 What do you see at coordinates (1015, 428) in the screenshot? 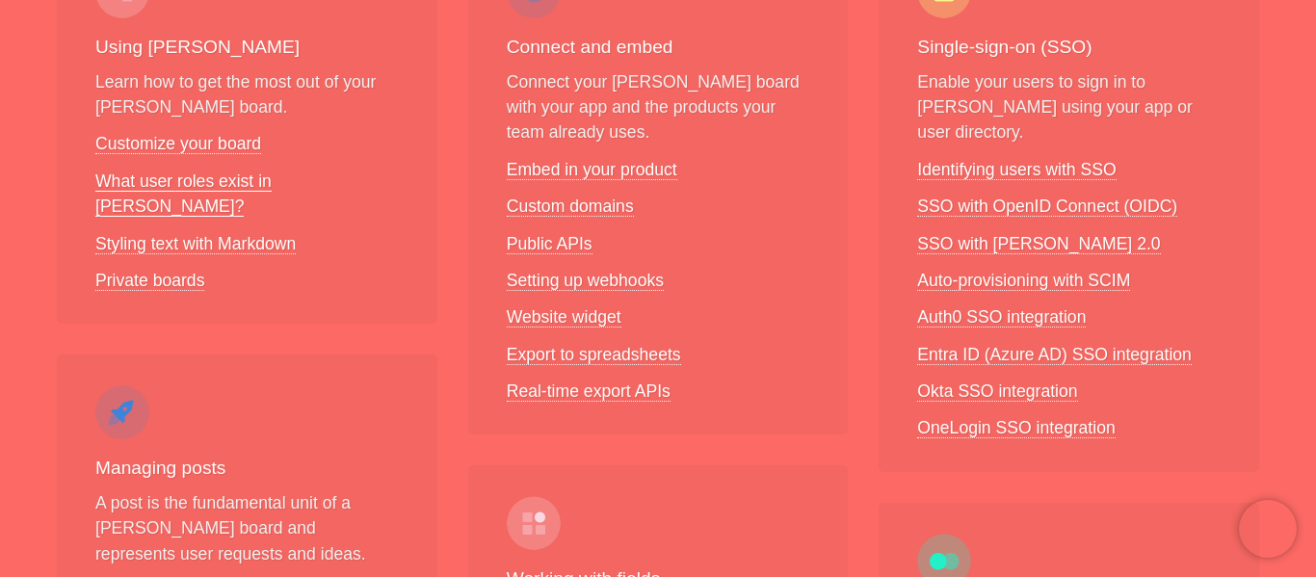
I see `a: OneLogin SSO integration` at bounding box center [1015, 428].